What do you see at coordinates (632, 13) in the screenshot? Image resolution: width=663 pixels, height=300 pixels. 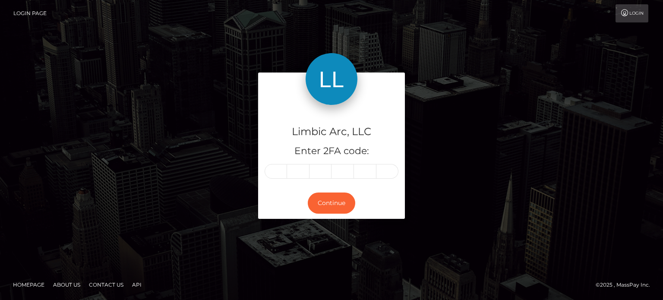 I see `a: Login` at bounding box center [632, 13].